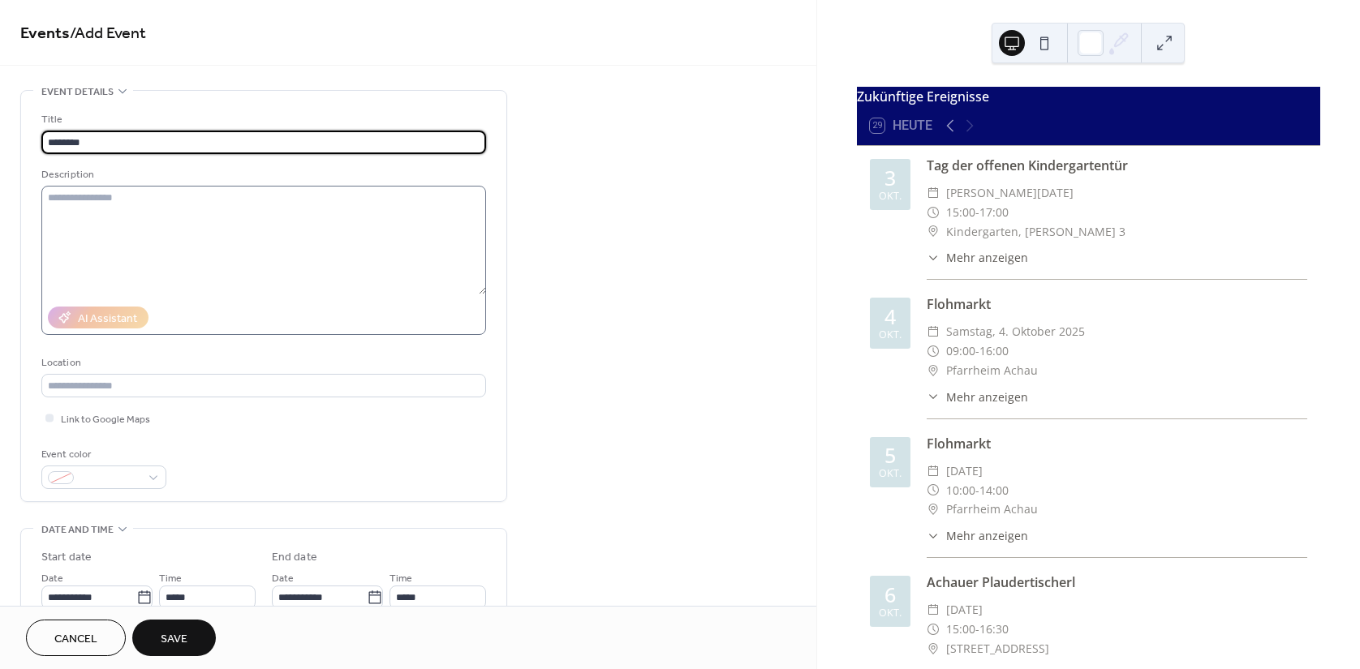 This screenshot has width=1360, height=669. What do you see at coordinates (961, 351) in the screenshot?
I see `span: 09:00` at bounding box center [961, 351].